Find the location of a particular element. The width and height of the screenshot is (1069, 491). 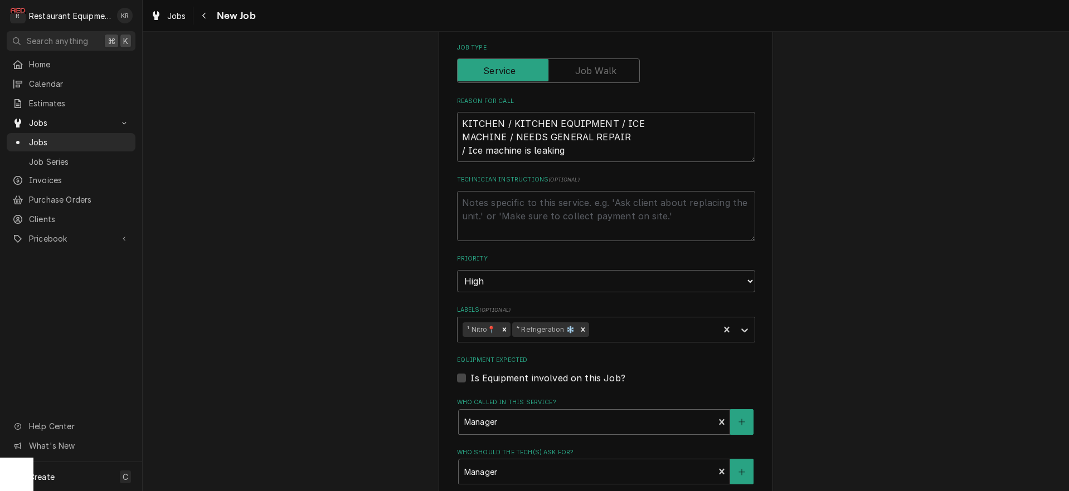

span: Pricebook is located at coordinates (71, 238).